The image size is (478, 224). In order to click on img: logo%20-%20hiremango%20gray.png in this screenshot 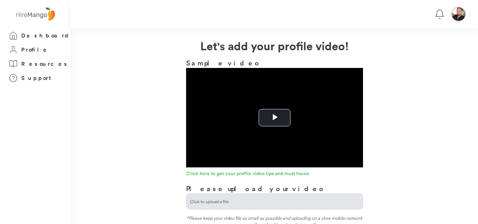, I will do `click(35, 14)`.